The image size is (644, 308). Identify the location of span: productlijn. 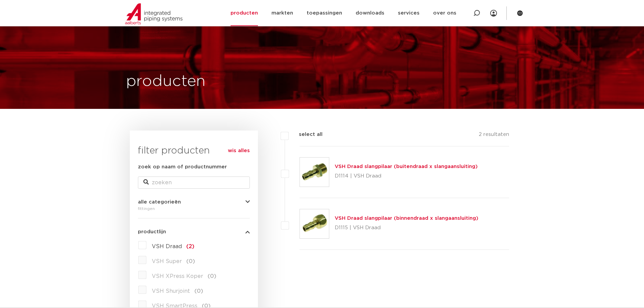
(152, 232).